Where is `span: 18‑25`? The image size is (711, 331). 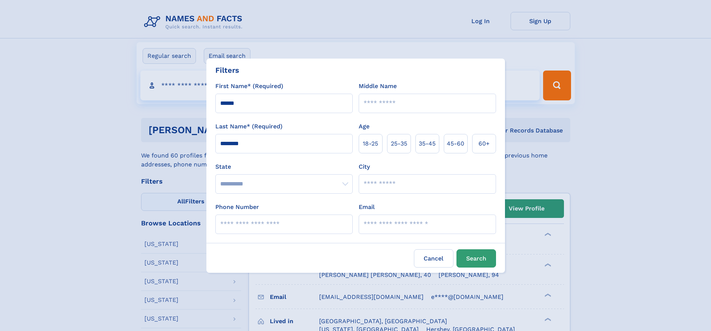 span: 18‑25 is located at coordinates (370, 144).